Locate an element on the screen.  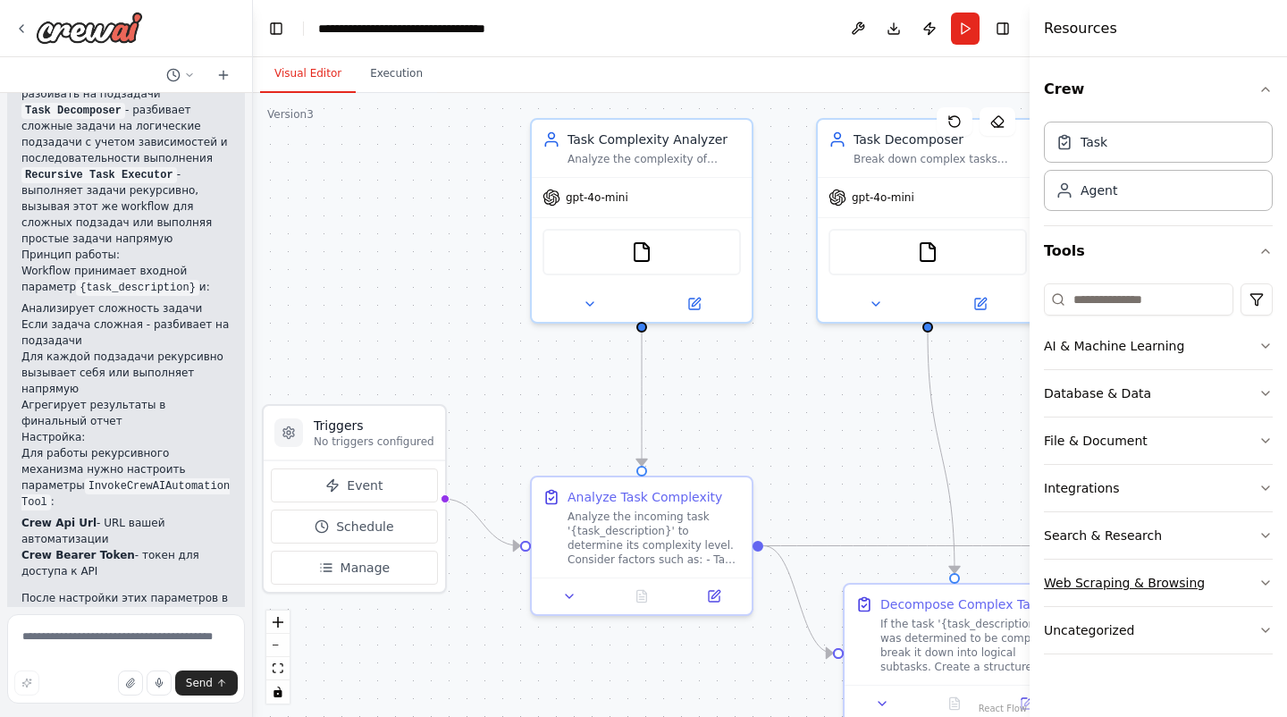
button: Integrations is located at coordinates (1158, 488).